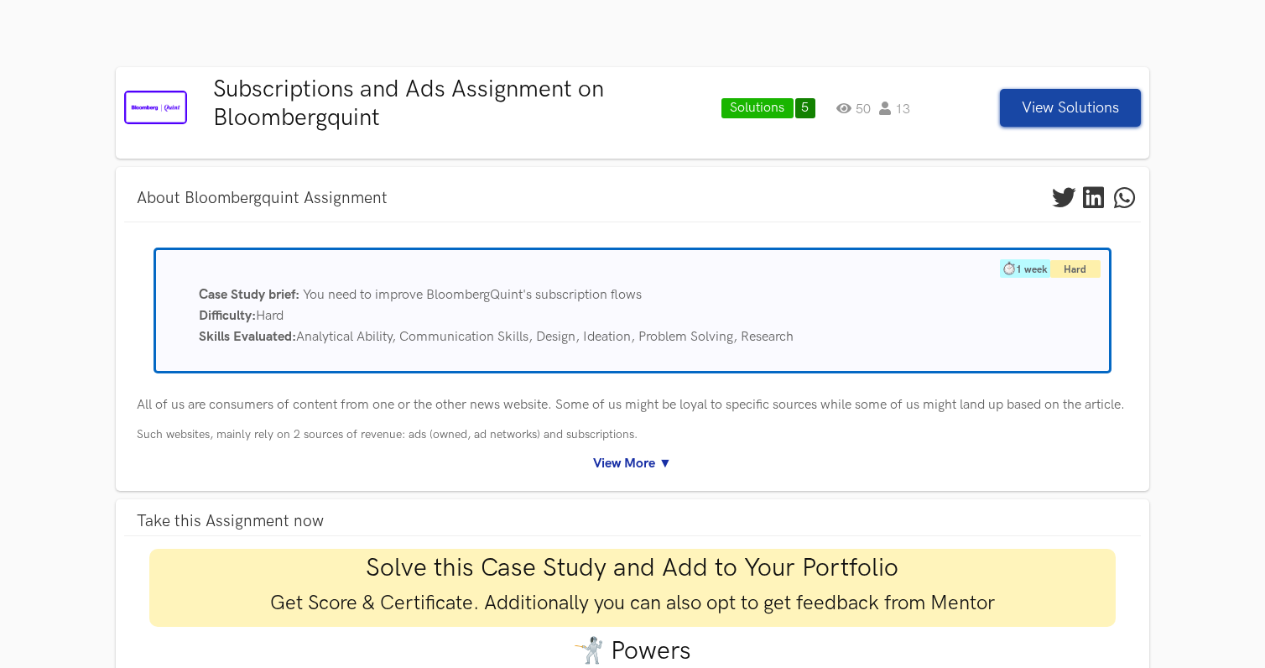  Describe the element at coordinates (757, 108) in the screenshot. I see `a: Solutions` at that location.